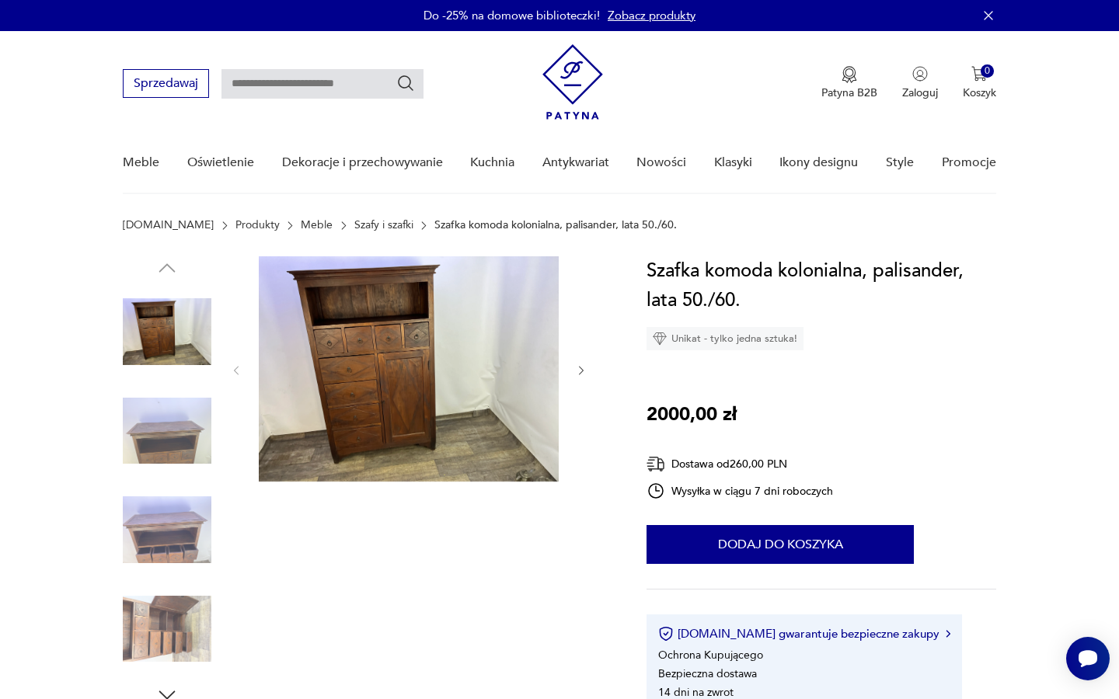 The height and width of the screenshot is (699, 1119). I want to click on div: Unikat - tylko jedna sztuka!, so click(725, 339).